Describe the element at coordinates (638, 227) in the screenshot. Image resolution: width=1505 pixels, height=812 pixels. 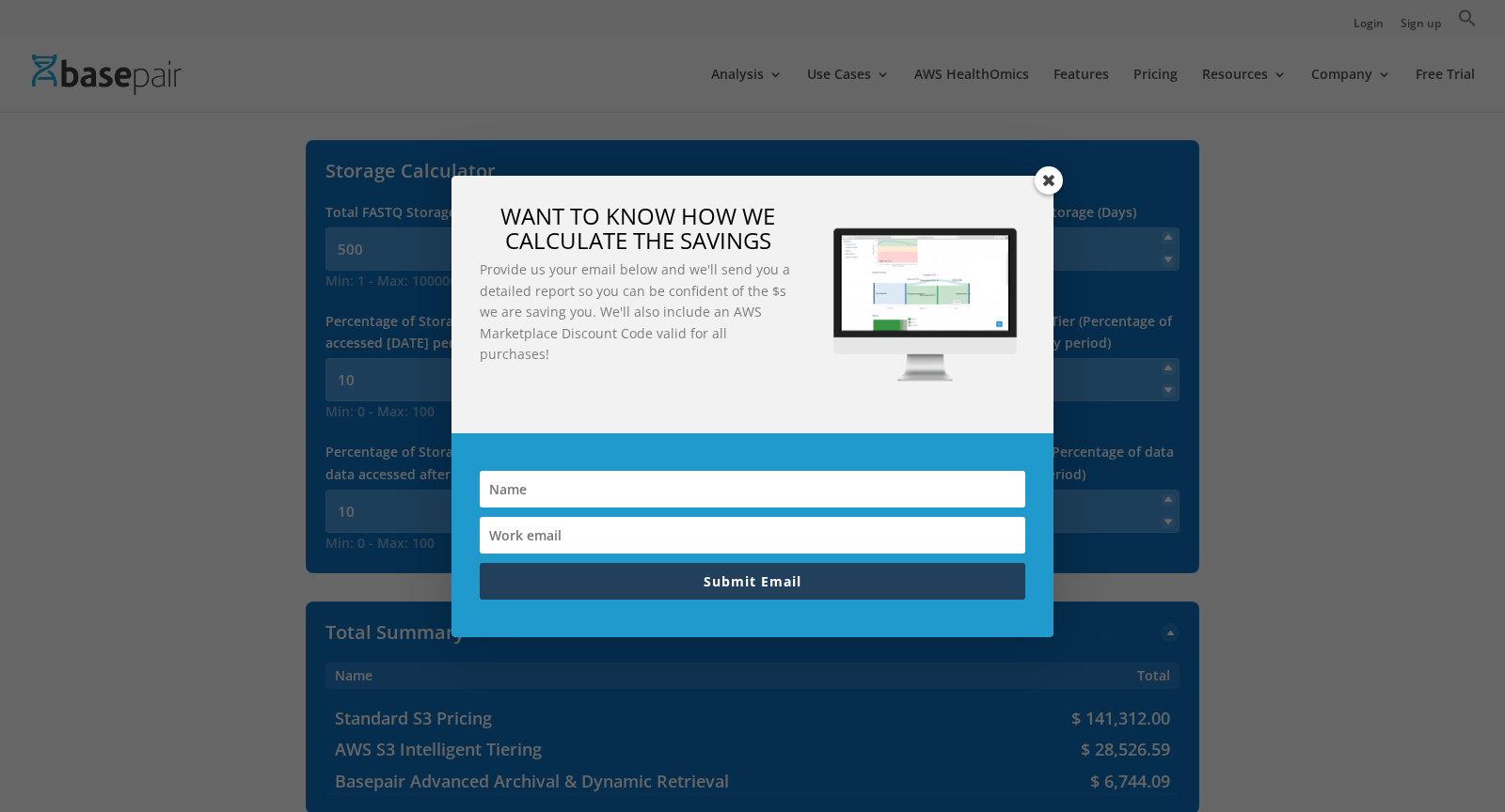
I see `span: WANT TO KNOW HOW WE CALCULATE THE SAVINGS` at that location.